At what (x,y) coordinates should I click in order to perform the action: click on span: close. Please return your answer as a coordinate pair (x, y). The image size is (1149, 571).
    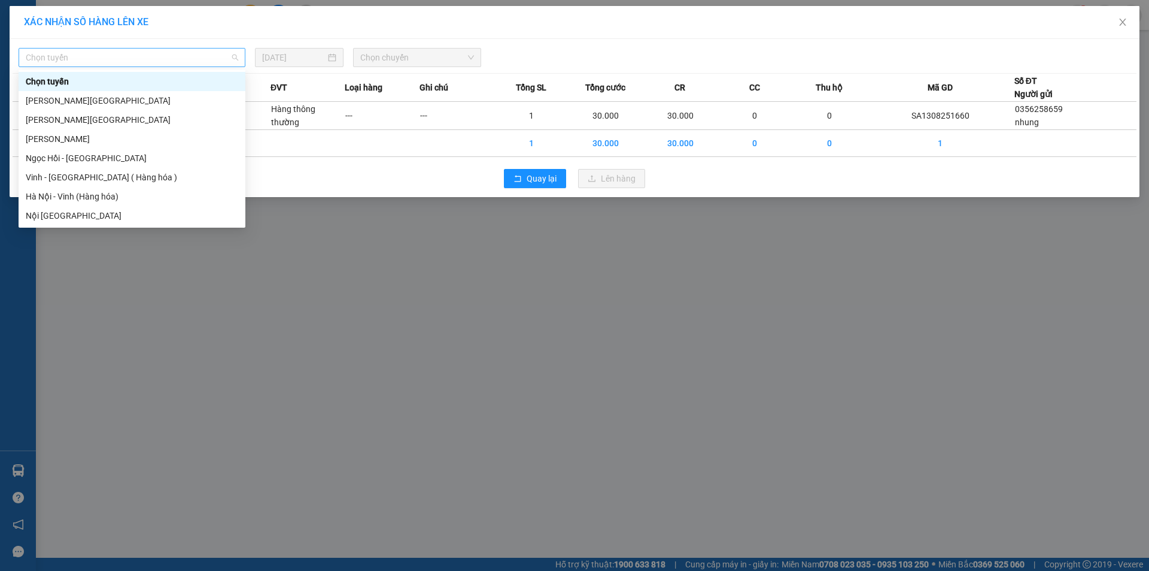
    Looking at the image, I should click on (1123, 22).